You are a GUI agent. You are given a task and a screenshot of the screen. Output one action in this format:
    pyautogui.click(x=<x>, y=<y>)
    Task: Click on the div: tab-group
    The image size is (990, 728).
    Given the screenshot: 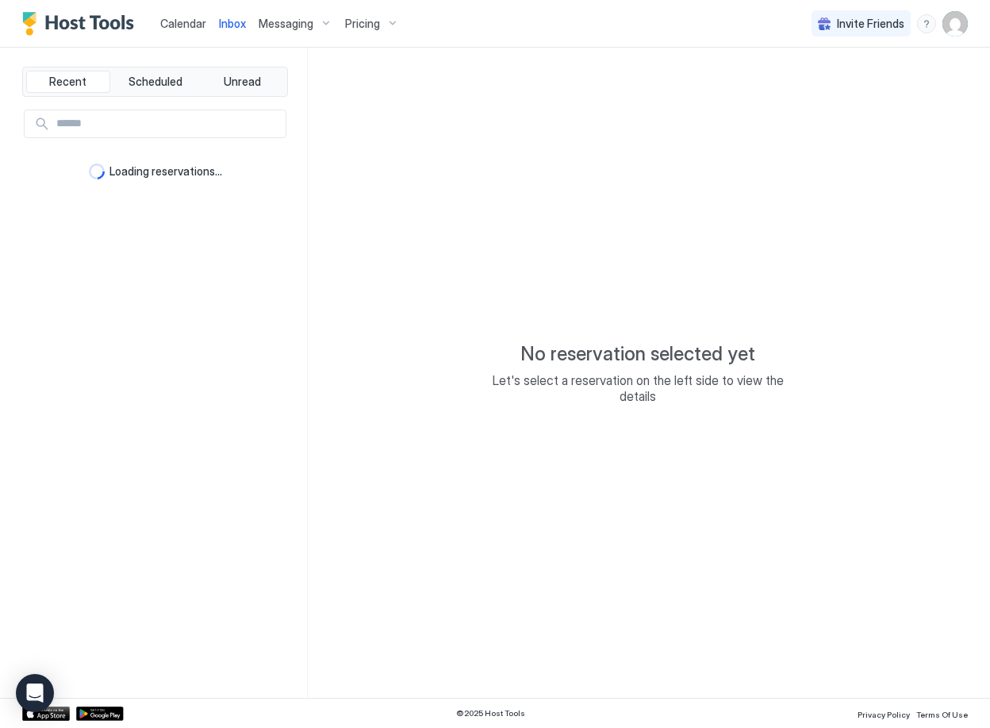 What is the action you would take?
    pyautogui.click(x=155, y=82)
    